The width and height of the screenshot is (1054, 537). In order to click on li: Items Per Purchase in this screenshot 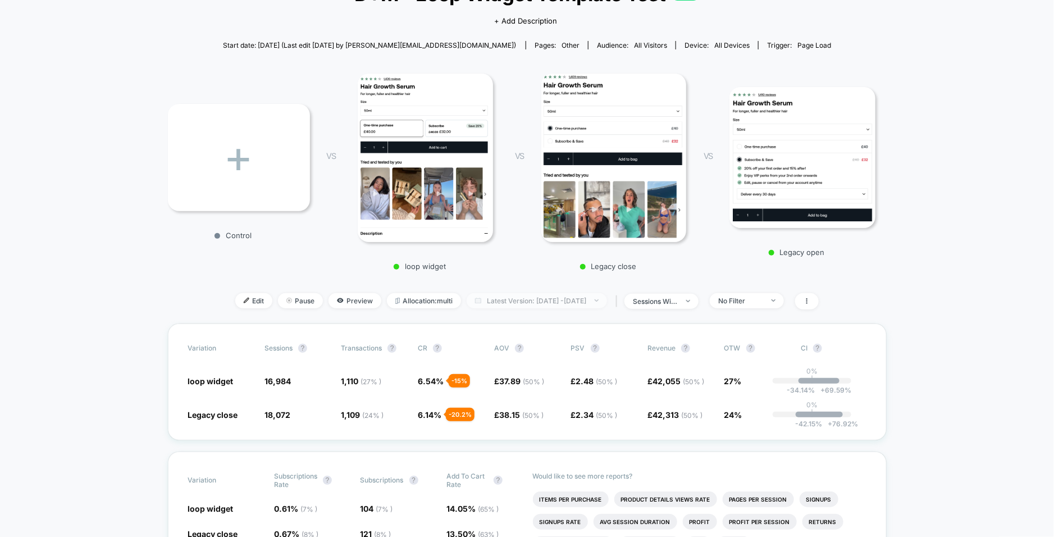, I will do `click(571, 499)`.